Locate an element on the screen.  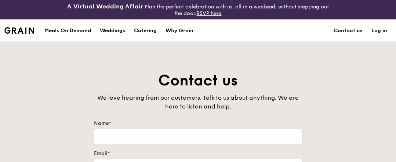
div: Weddings is located at coordinates (112, 31).